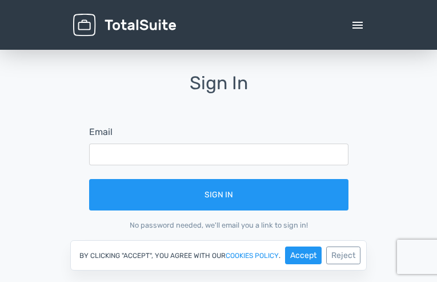 The image size is (437, 282). Describe the element at coordinates (252, 256) in the screenshot. I see `a: cookies policy` at that location.